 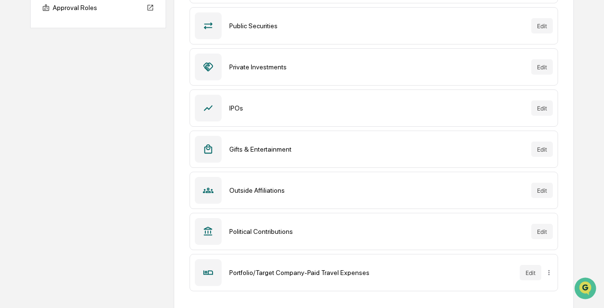 What do you see at coordinates (376, 190) in the screenshot?
I see `div: Outside Affiliations` at bounding box center [376, 190].